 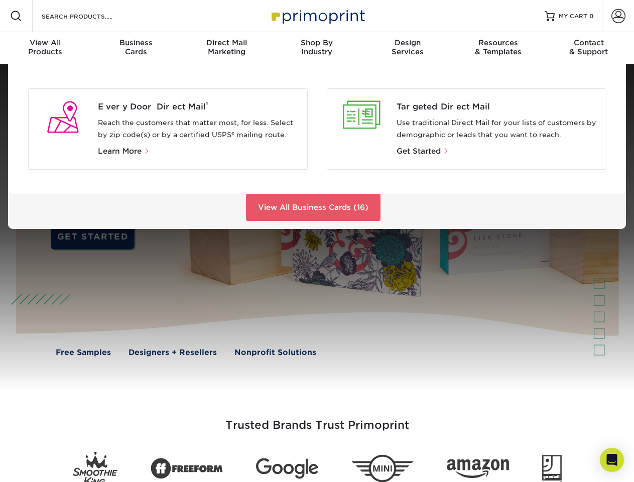 What do you see at coordinates (317, 419) in the screenshot?
I see `h3: Trusted Brands Trust Primoprint` at bounding box center [317, 419].